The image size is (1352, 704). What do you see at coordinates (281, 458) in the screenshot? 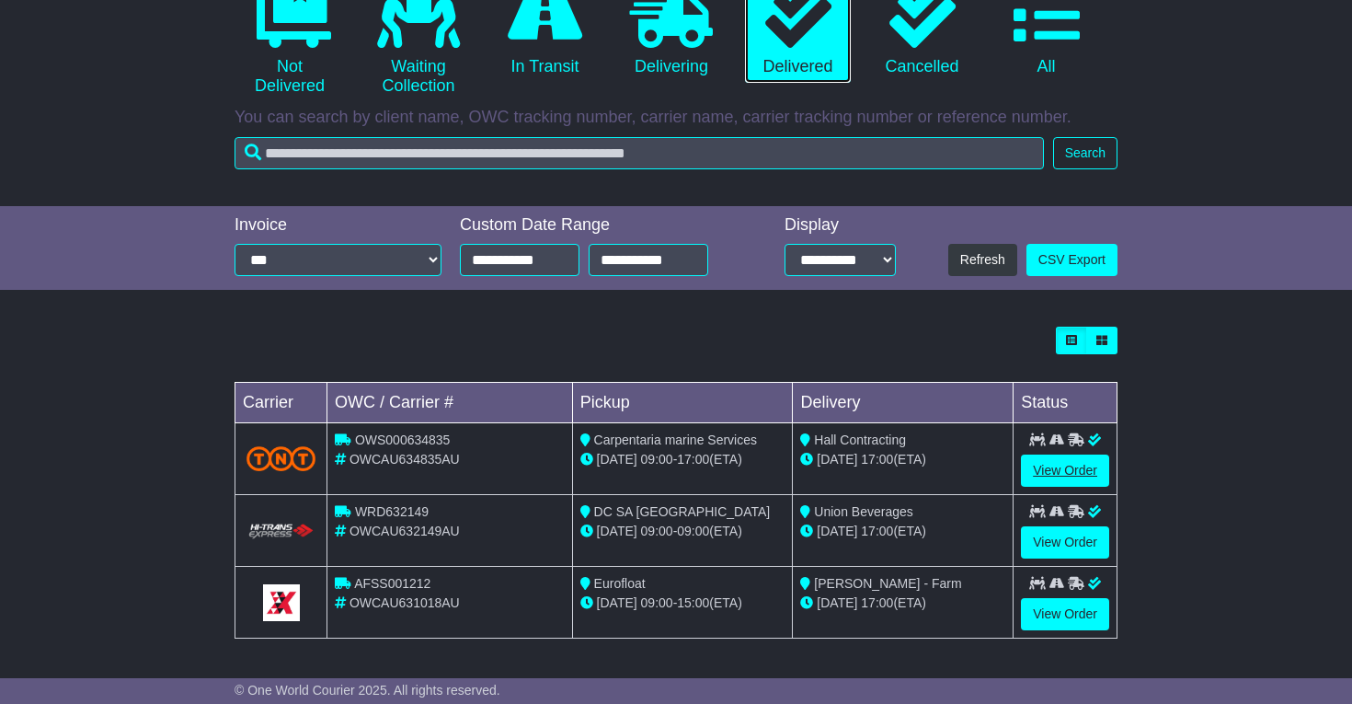
I see `img: TNT_Domestic.png` at bounding box center [281, 458].